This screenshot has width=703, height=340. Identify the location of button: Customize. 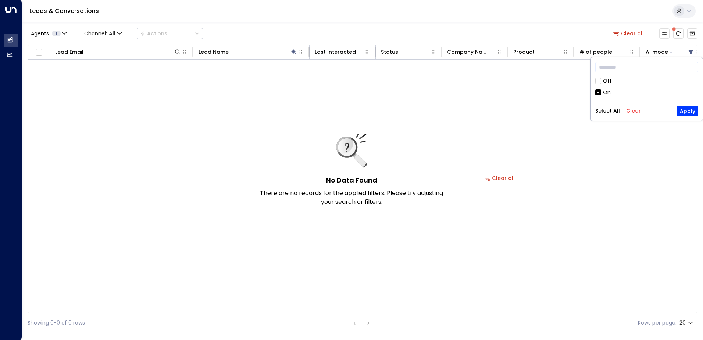
(665, 33).